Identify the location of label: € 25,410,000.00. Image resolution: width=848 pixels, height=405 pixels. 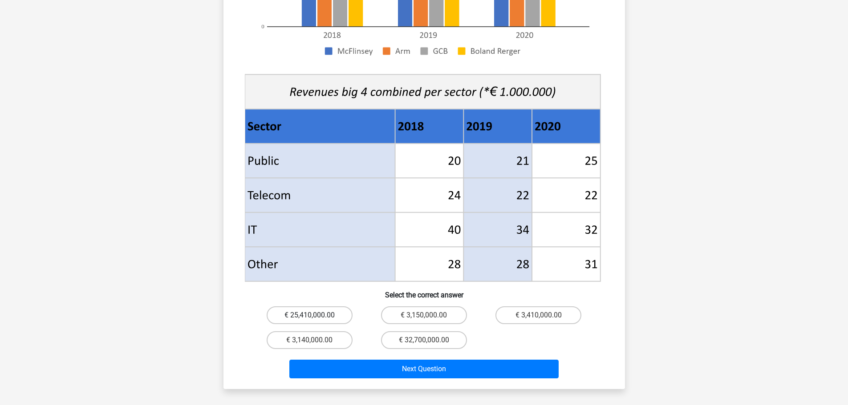
(309, 316).